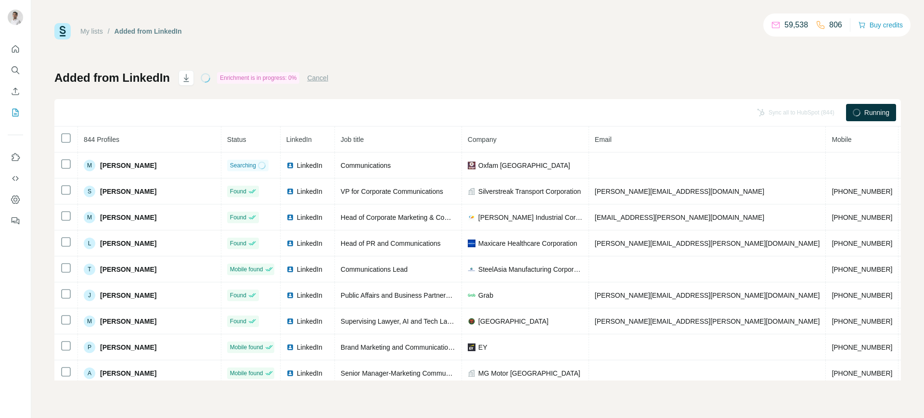 This screenshot has height=418, width=924. Describe the element at coordinates (530, 192) in the screenshot. I see `span: Silverstreak Transport Corporation` at that location.